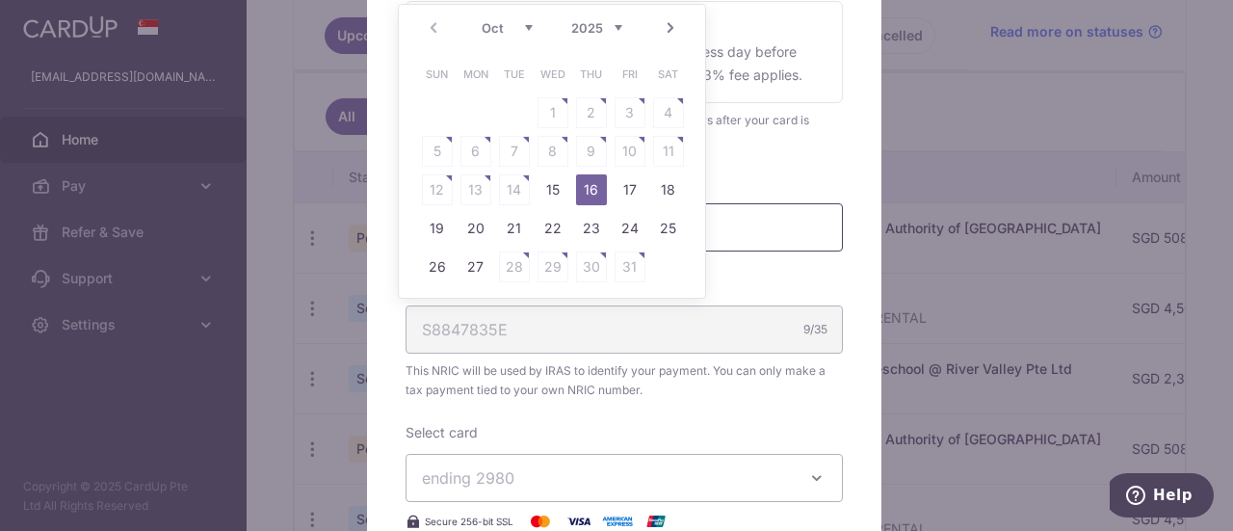 Image resolution: width=1233 pixels, height=531 pixels. Describe the element at coordinates (668, 190) in the screenshot. I see `a: 18` at that location.